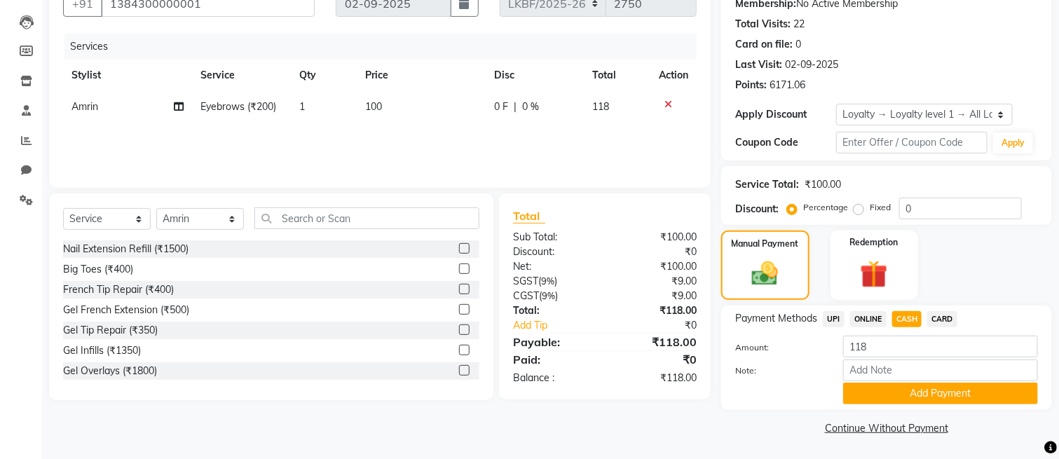  I want to click on div: Gel French Extension (₹500), so click(126, 310).